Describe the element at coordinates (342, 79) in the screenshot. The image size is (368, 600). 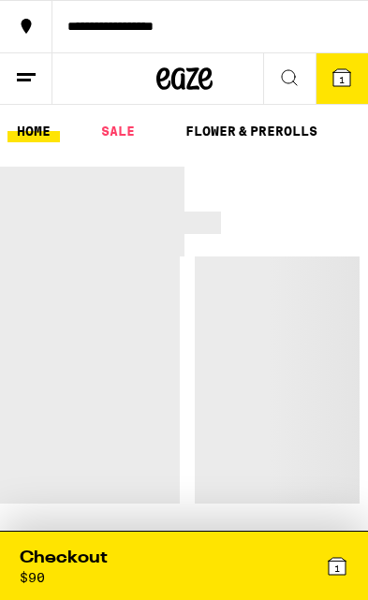
I see `button: 1` at that location.